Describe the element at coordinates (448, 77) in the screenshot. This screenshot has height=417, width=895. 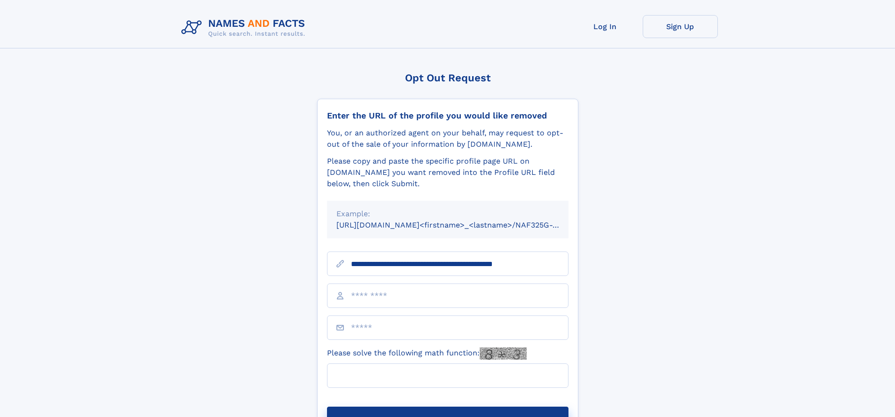
I see `div: Opt Out Request` at that location.